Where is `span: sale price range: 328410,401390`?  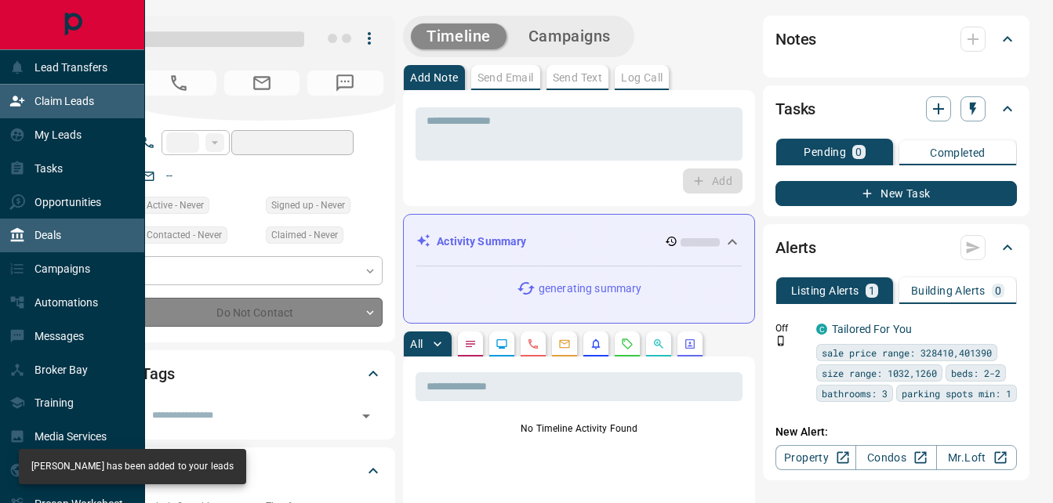
span: sale price range: 328410,401390 is located at coordinates (906, 353).